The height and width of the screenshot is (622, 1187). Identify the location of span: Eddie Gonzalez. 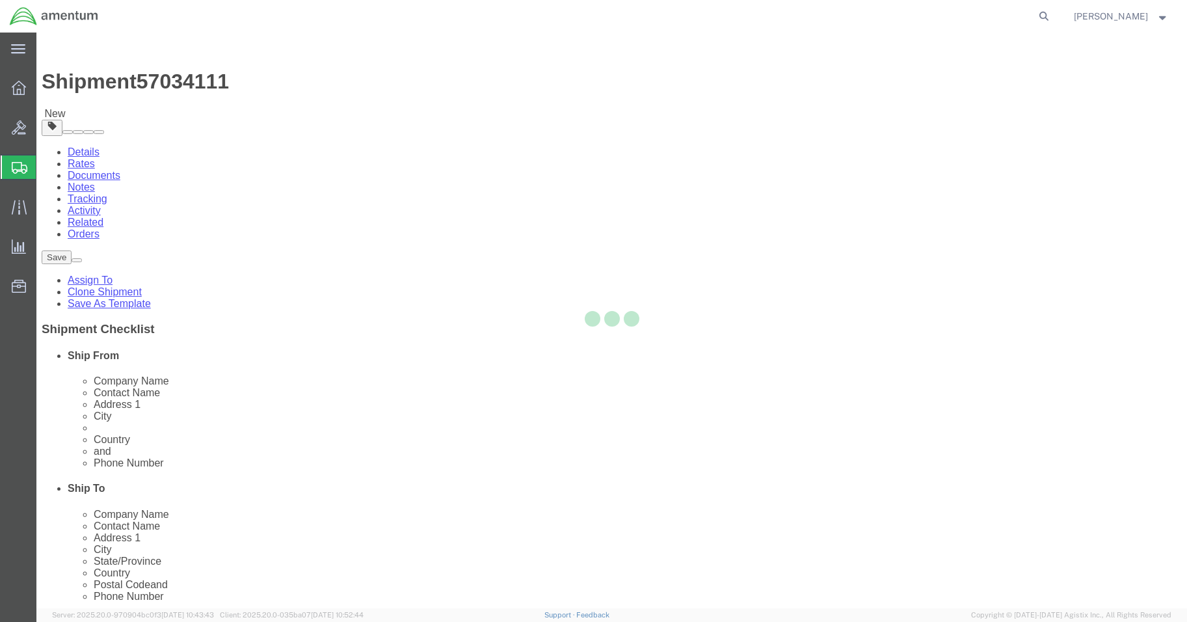
(1111, 16).